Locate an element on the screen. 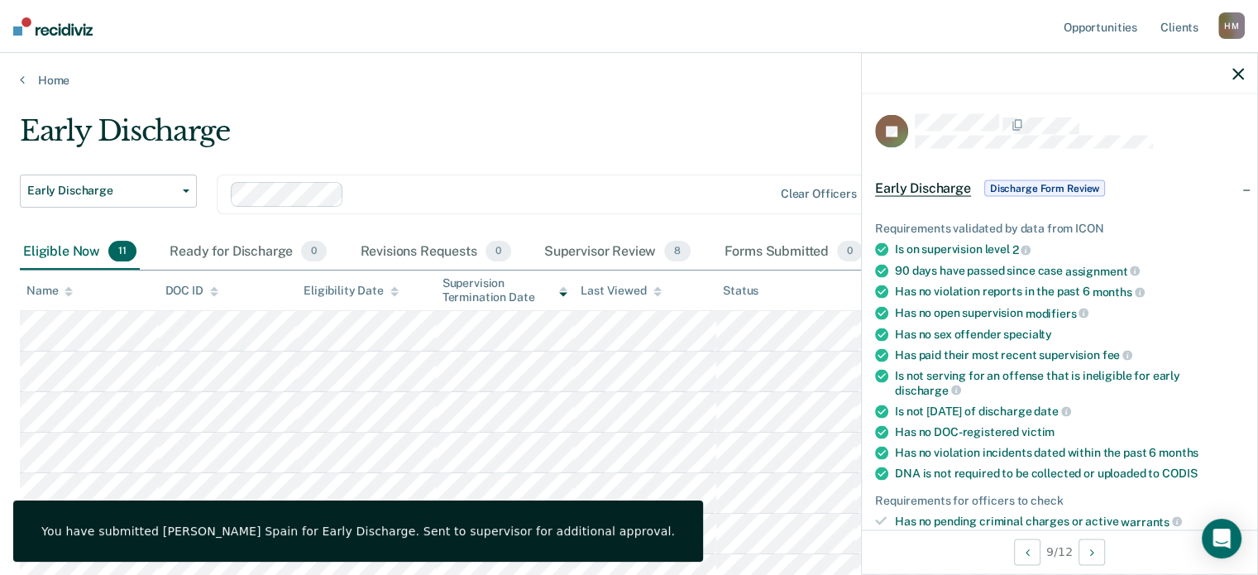  div: Is not serving for an offense that is ineligible for early is located at coordinates (1070, 383).